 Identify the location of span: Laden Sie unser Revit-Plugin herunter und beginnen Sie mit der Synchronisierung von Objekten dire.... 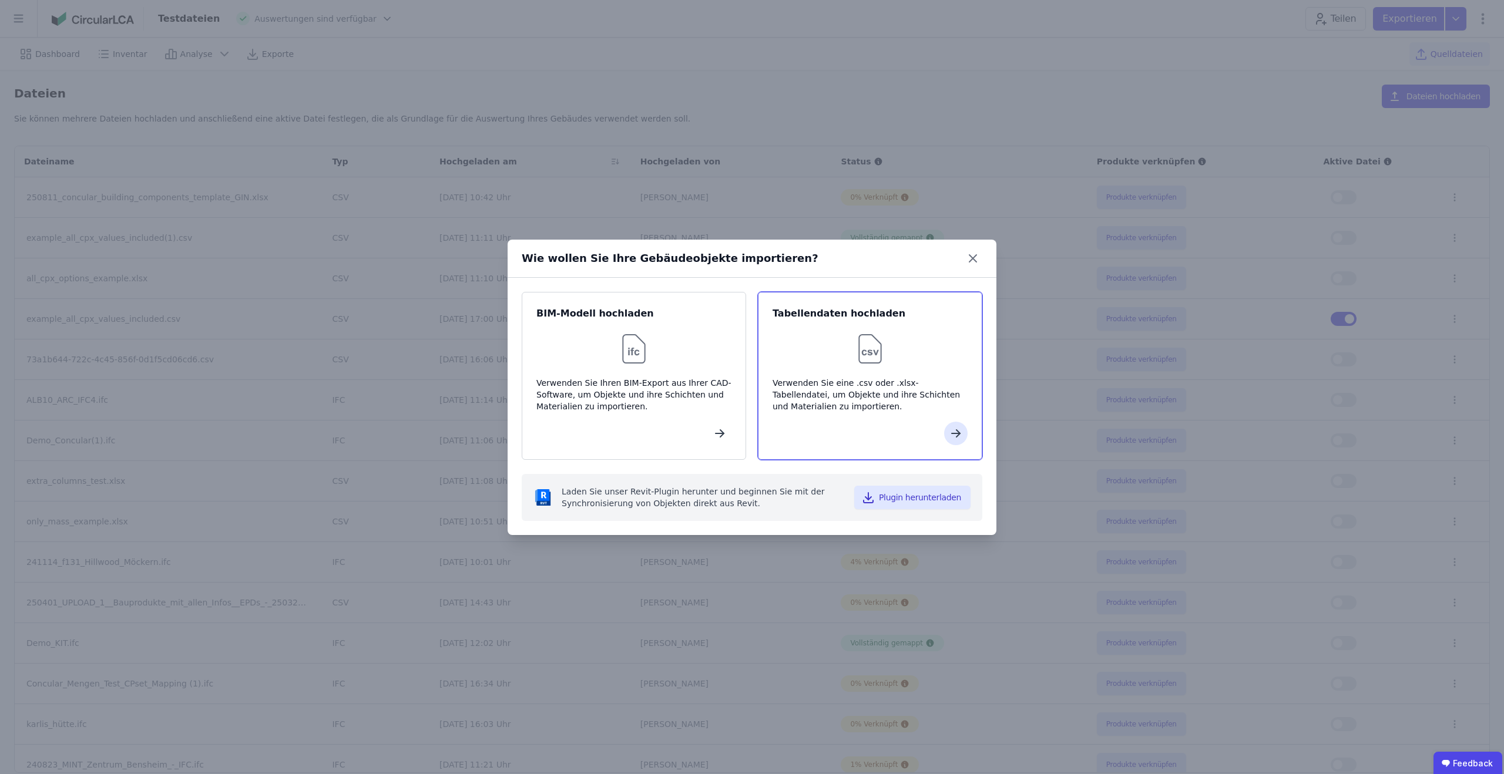
(703, 498).